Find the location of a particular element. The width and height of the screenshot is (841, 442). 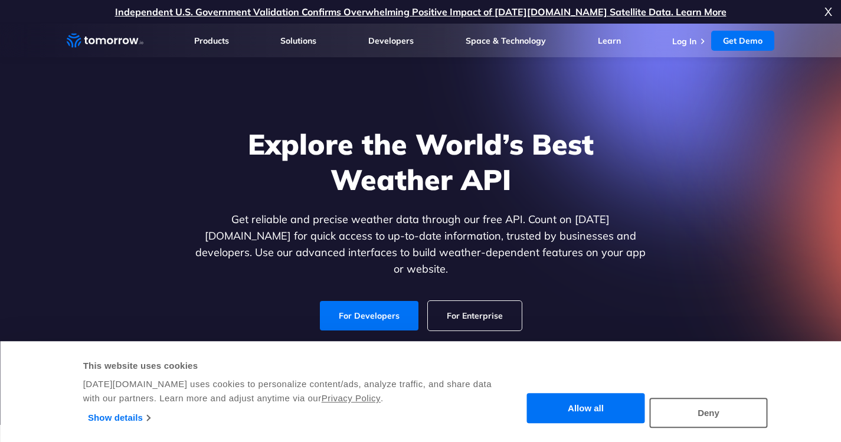

a: Get Demo is located at coordinates (743, 41).